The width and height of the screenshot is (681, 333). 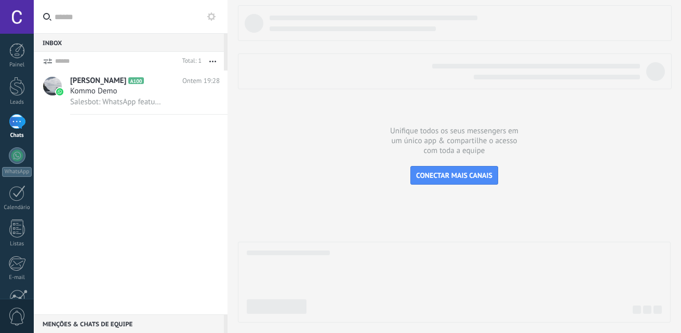 What do you see at coordinates (93, 91) in the screenshot?
I see `span: Kommo Demo` at bounding box center [93, 91].